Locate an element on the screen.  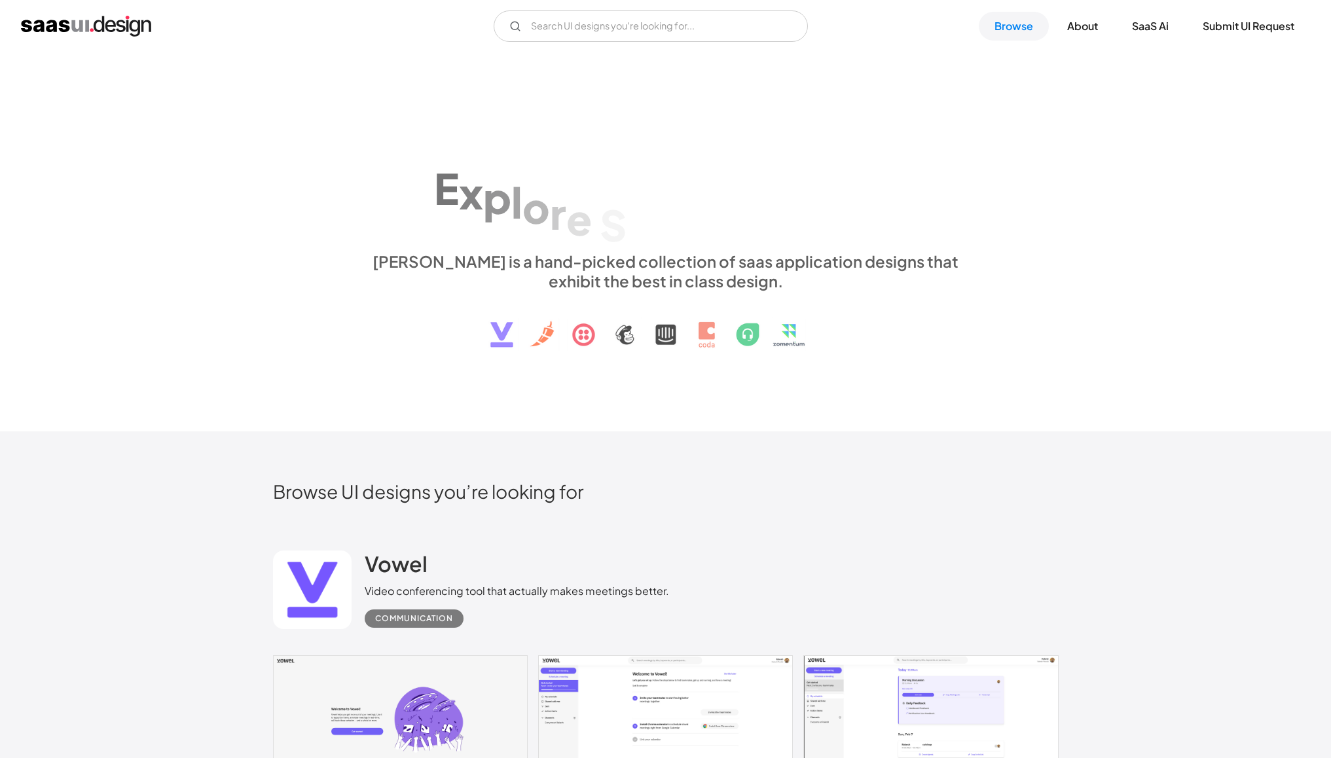
a: About is located at coordinates (1082, 26).